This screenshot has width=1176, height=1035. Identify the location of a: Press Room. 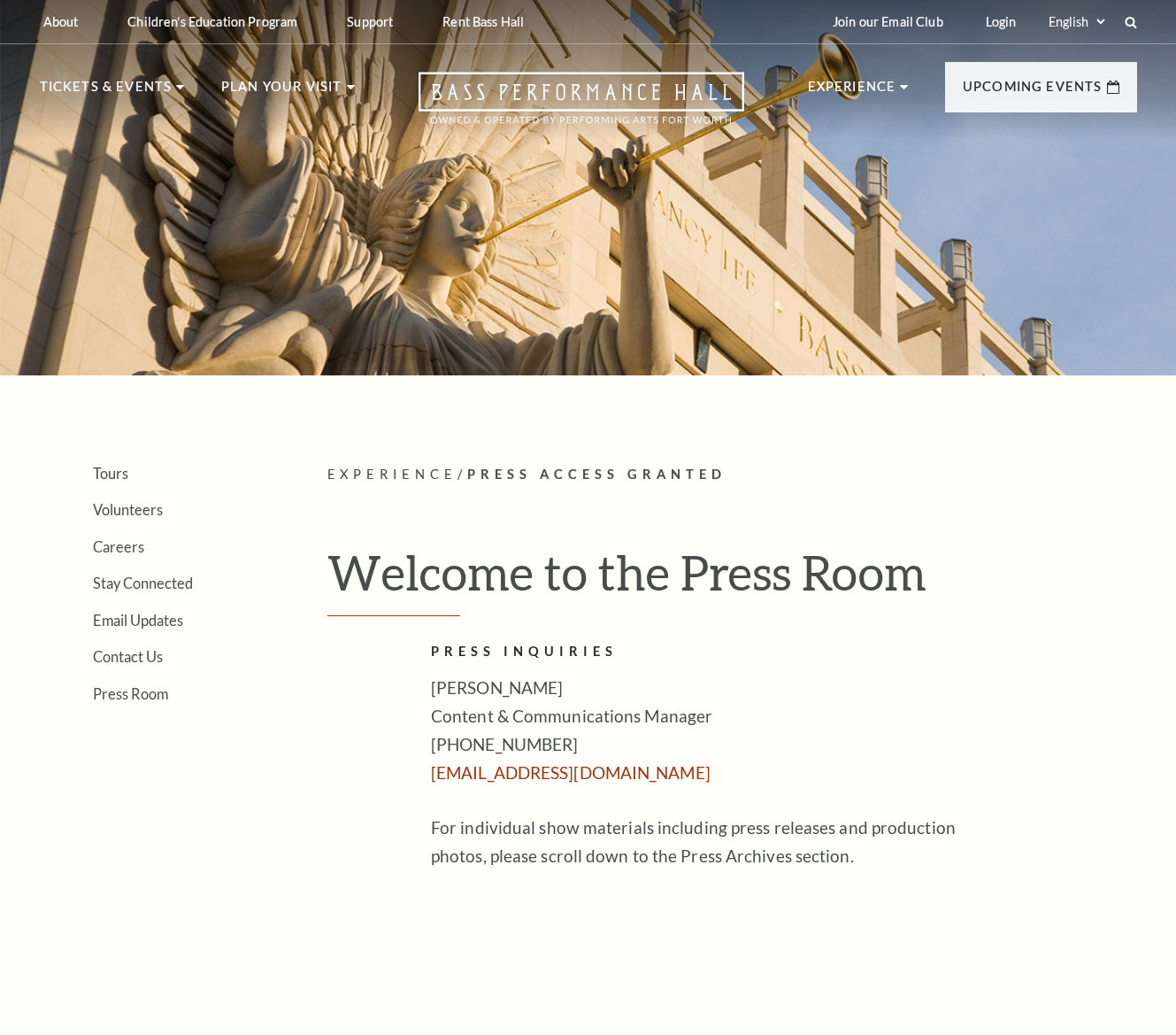
(131, 693).